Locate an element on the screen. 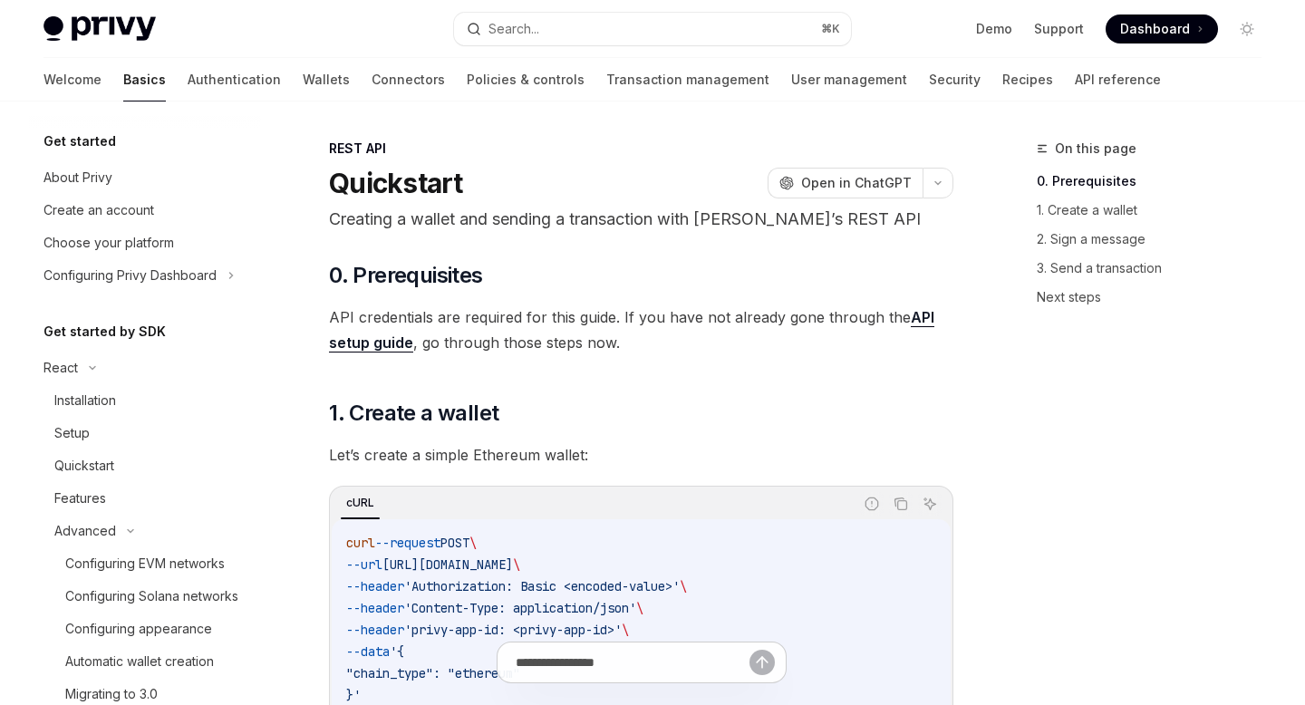 Image resolution: width=1305 pixels, height=705 pixels. span: Open in ChatGPT is located at coordinates (857, 183).